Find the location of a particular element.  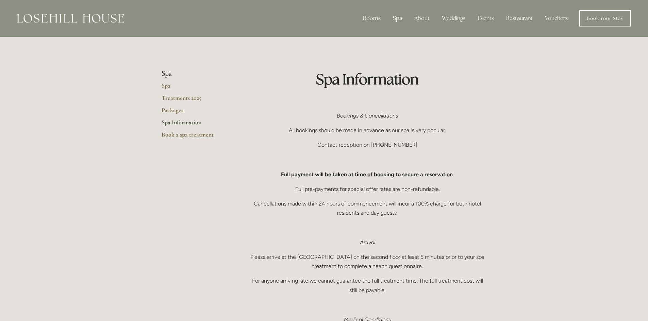

p: For anyone arriving late we cannot guarantee the full treatment time. The full treatment cost wil... is located at coordinates (367, 286).